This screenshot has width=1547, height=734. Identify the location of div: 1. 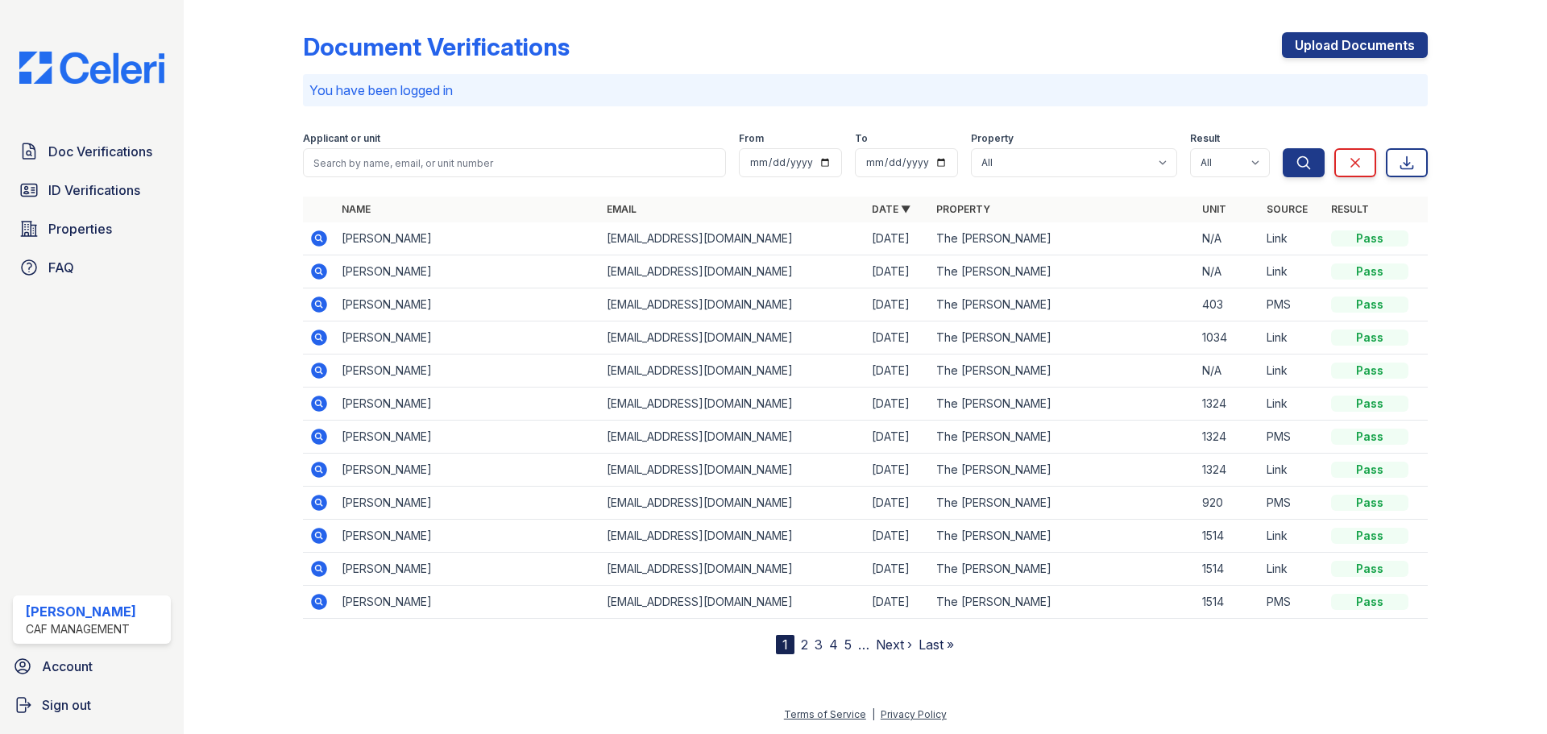
(785, 645).